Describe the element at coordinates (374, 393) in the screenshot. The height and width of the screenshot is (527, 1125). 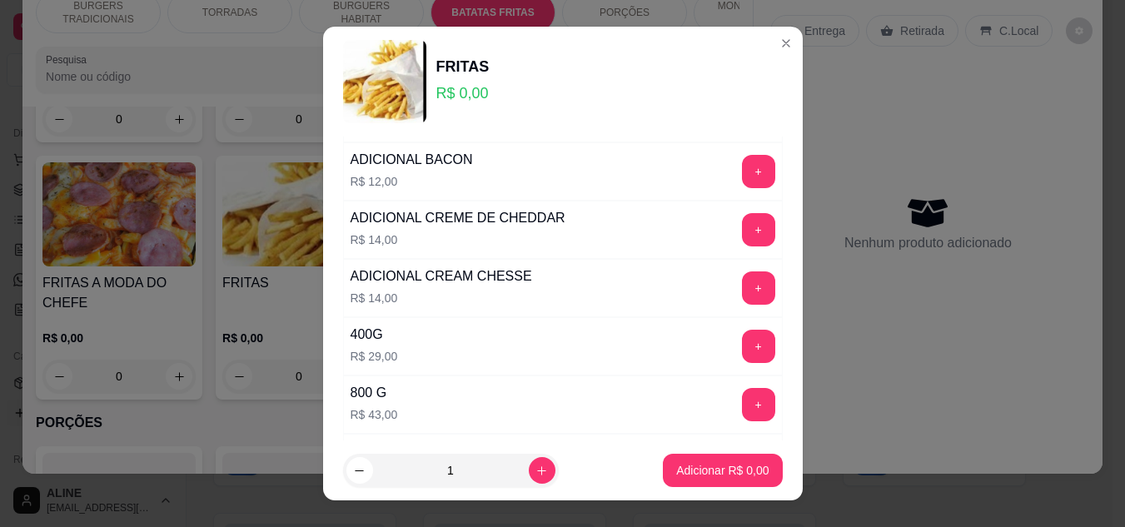
I see `div: 800 G` at that location.